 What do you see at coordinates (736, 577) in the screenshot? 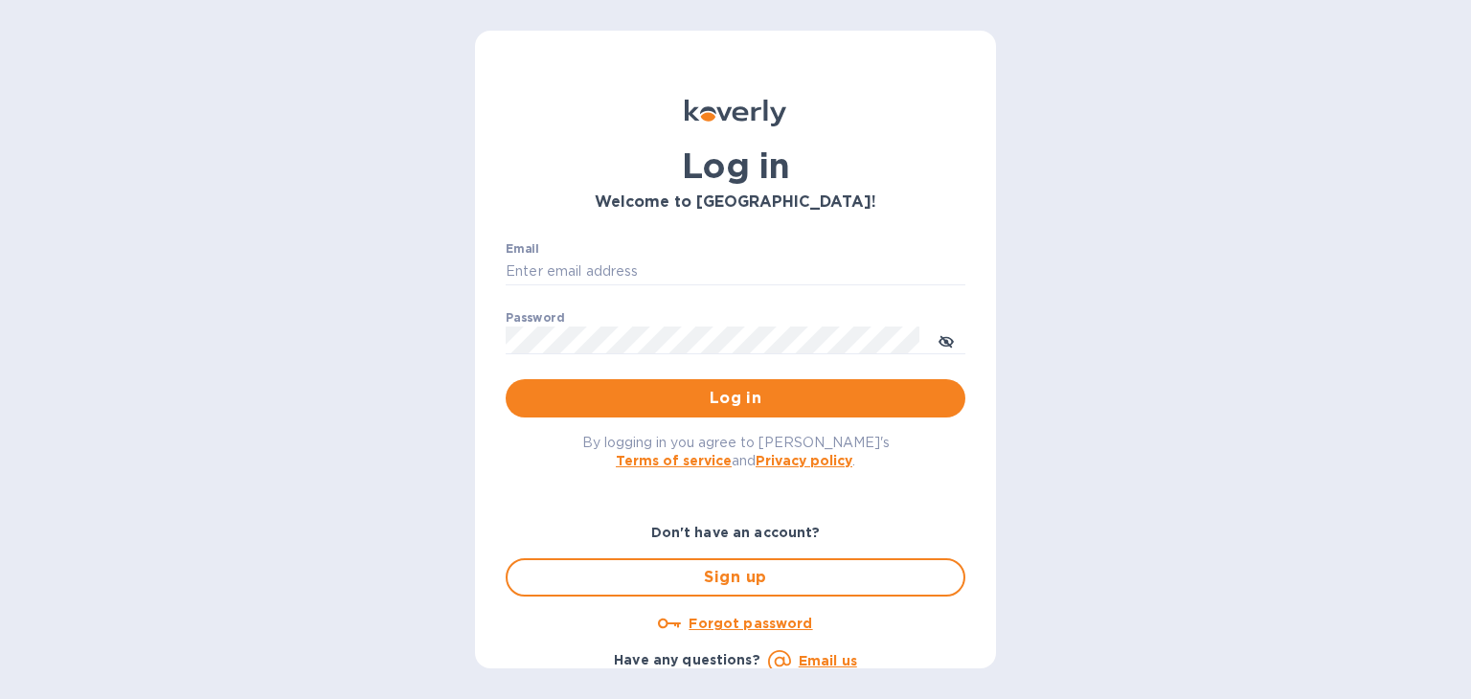
I see `span: Sign up` at bounding box center [736, 577].